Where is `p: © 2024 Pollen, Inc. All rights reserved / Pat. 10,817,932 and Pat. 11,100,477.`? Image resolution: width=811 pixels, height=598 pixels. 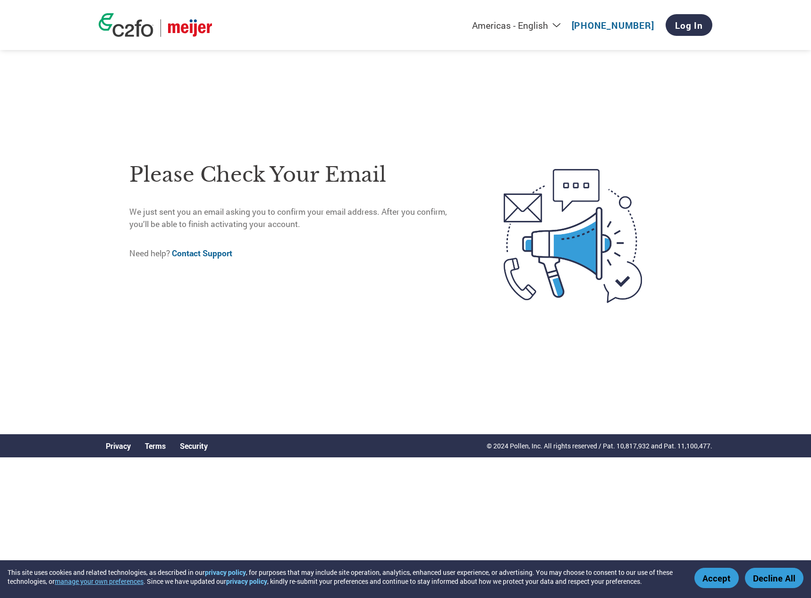 p: © 2024 Pollen, Inc. All rights reserved / Pat. 10,817,932 and Pat. 11,100,477. is located at coordinates (599, 445).